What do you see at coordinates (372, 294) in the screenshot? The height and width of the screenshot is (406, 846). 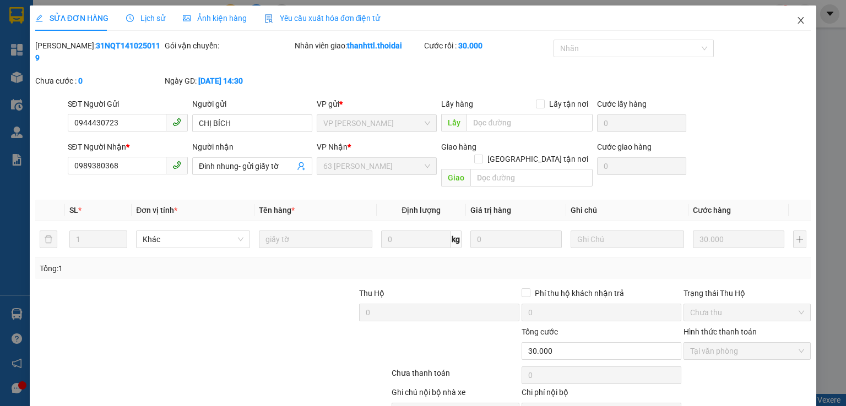 I see `span: Thu Hộ` at bounding box center [372, 294].